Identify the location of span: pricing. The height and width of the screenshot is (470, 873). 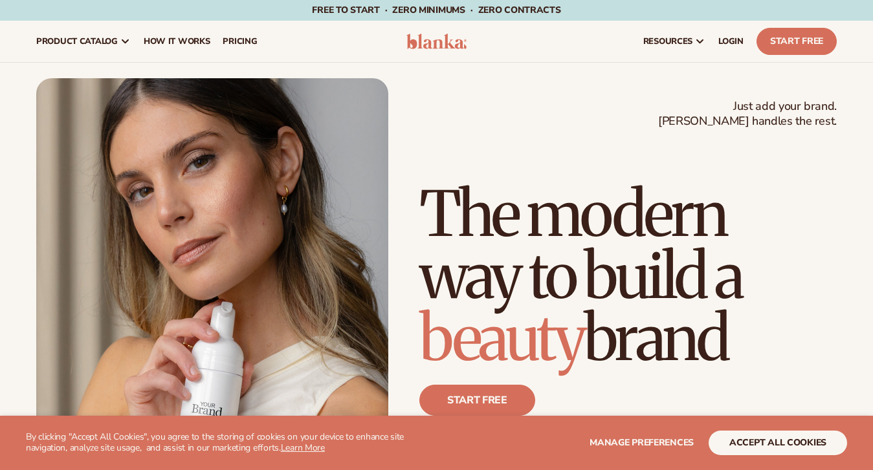
(239, 41).